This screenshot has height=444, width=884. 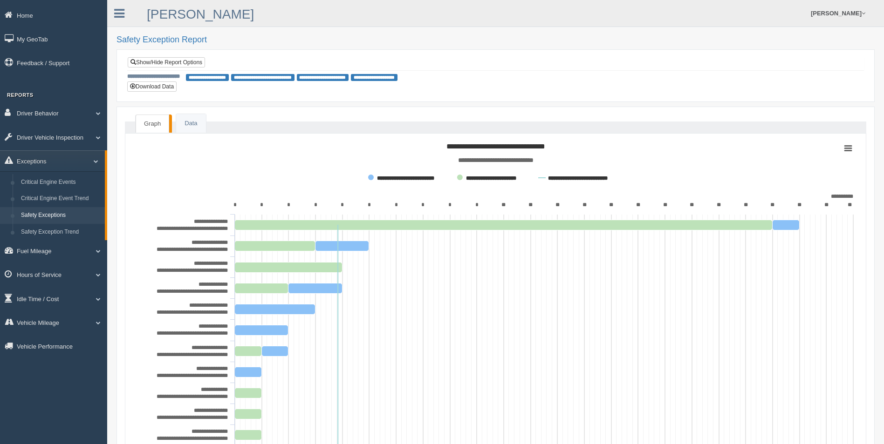 What do you see at coordinates (191, 123) in the screenshot?
I see `a: Data` at bounding box center [191, 123].